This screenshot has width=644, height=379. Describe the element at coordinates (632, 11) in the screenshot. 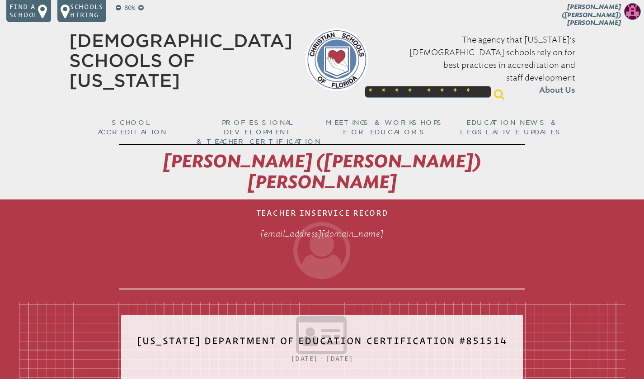

I see `img: ee6d9c99c65c0885d4ad279bbf369e73` at that location.